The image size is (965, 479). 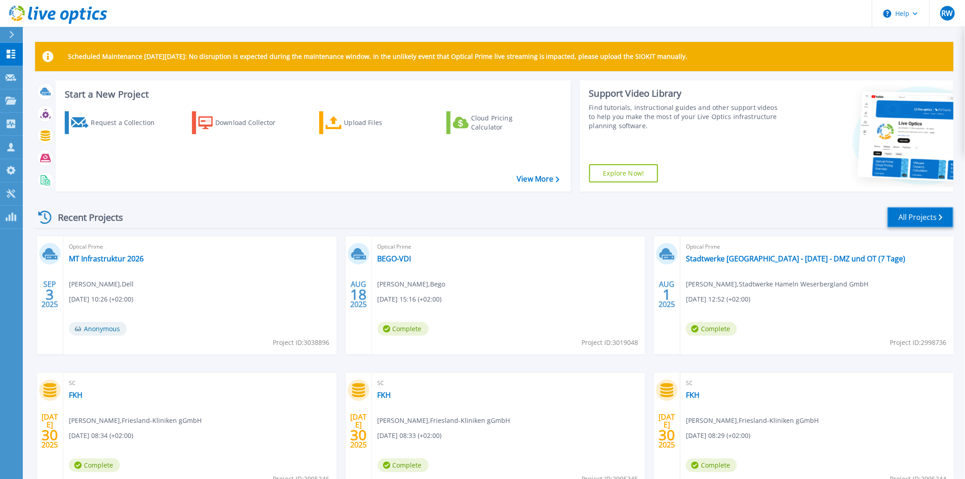 I want to click on div: Upload Files, so click(x=381, y=123).